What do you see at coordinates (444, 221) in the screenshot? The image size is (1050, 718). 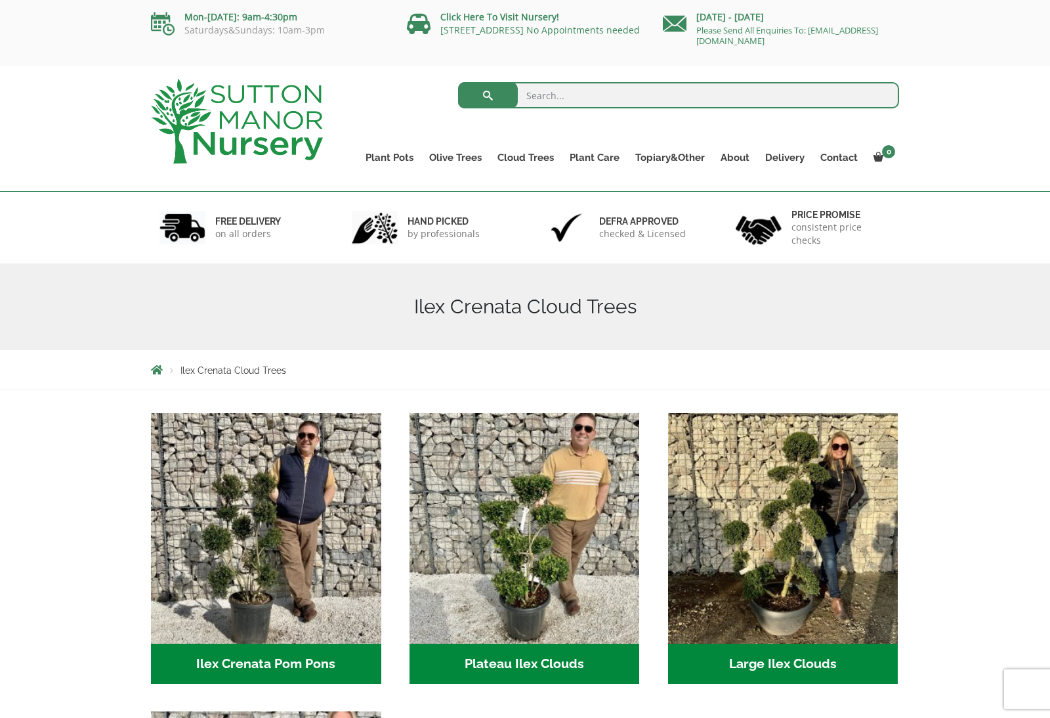 I see `h6: hand picked` at bounding box center [444, 221].